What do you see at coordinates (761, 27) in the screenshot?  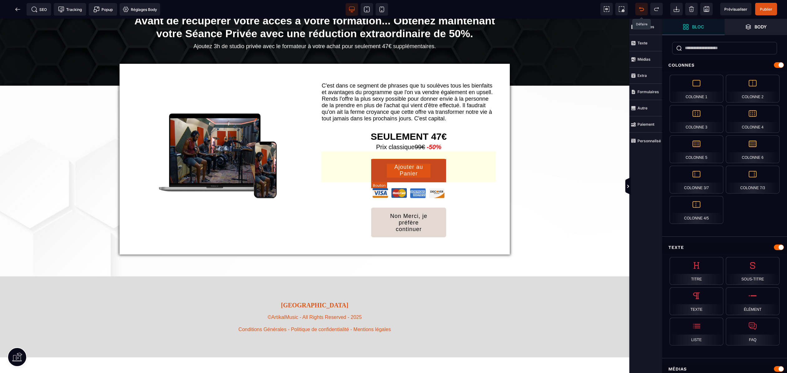 I see `strong: Body` at bounding box center [761, 27].